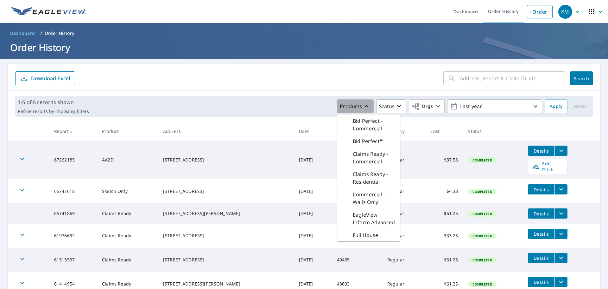 Image resolution: width=608 pixels, height=289 pixels. I want to click on span: Apply, so click(556, 106).